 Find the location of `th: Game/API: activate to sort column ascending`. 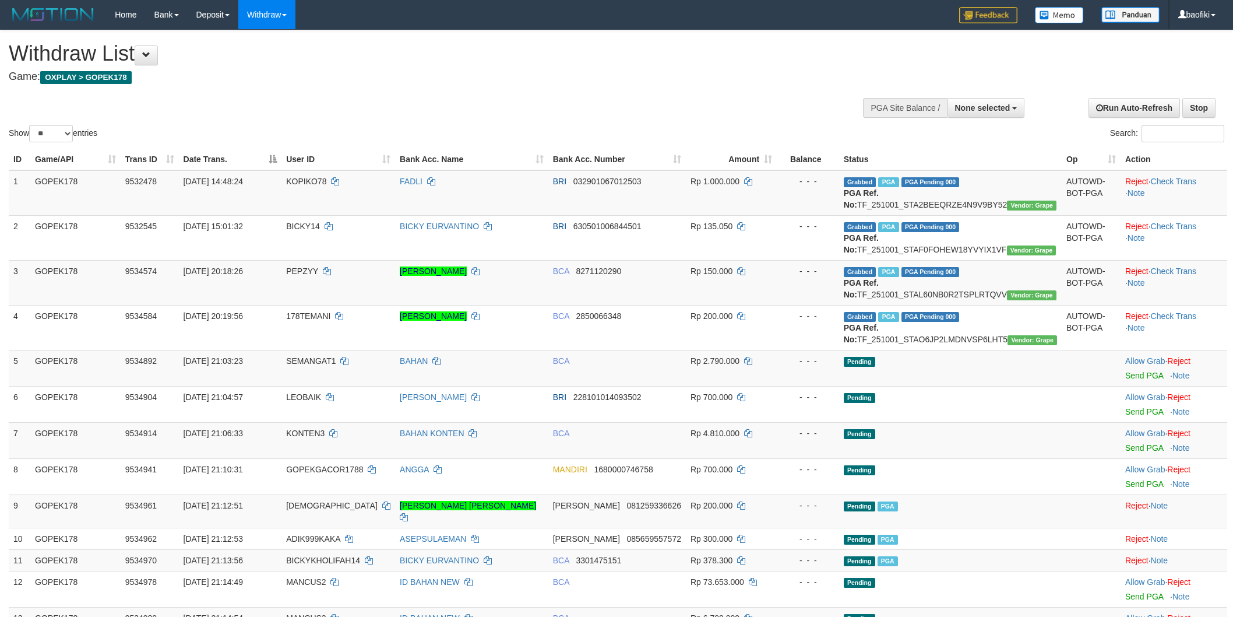

th: Game/API: activate to sort column ascending is located at coordinates (75, 159).